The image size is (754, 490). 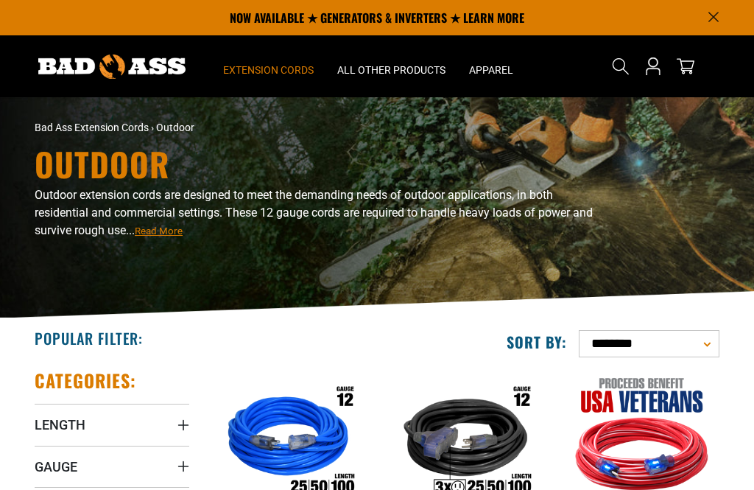 What do you see at coordinates (314, 212) in the screenshot?
I see `span: Outdoor extension cords are designed to meet the demanding needs of outdoor applications, in both...` at bounding box center [314, 212].